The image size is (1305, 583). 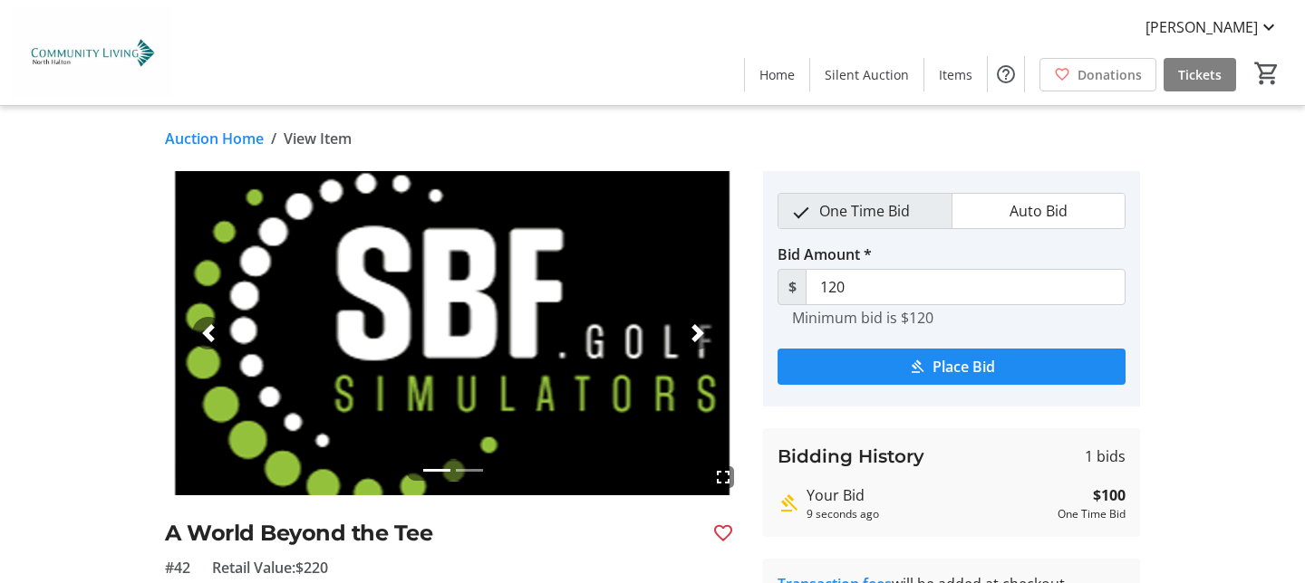 I want to click on div: One Time Bid, so click(x=1091, y=515).